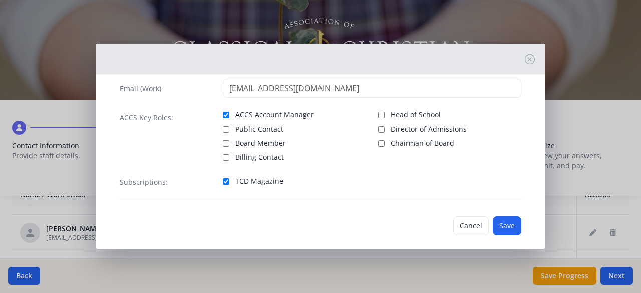 Image resolution: width=641 pixels, height=293 pixels. Describe the element at coordinates (226, 143) in the screenshot. I see `input: Board Member` at that location.